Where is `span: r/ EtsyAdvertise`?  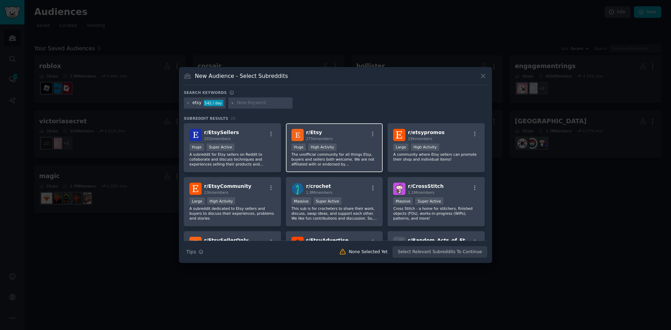 span: r/ EtsyAdvertise is located at coordinates (327, 240).